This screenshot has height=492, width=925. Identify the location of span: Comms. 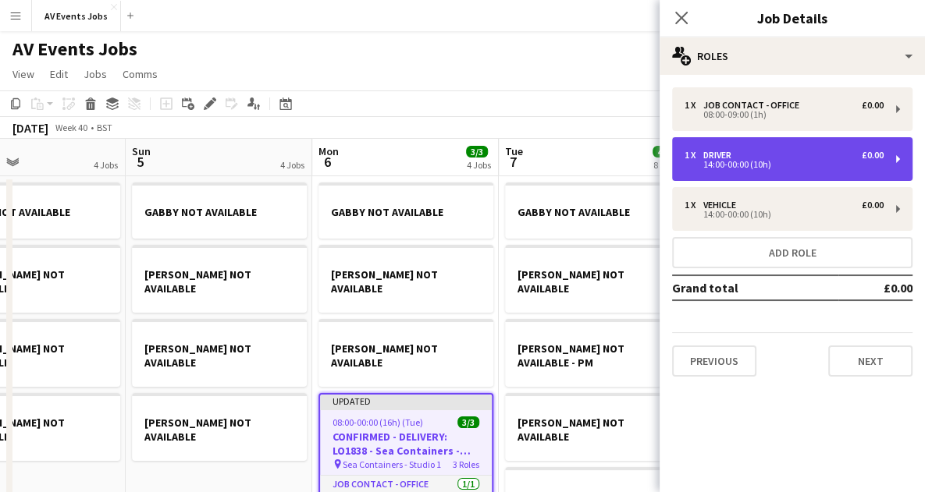
(140, 74).